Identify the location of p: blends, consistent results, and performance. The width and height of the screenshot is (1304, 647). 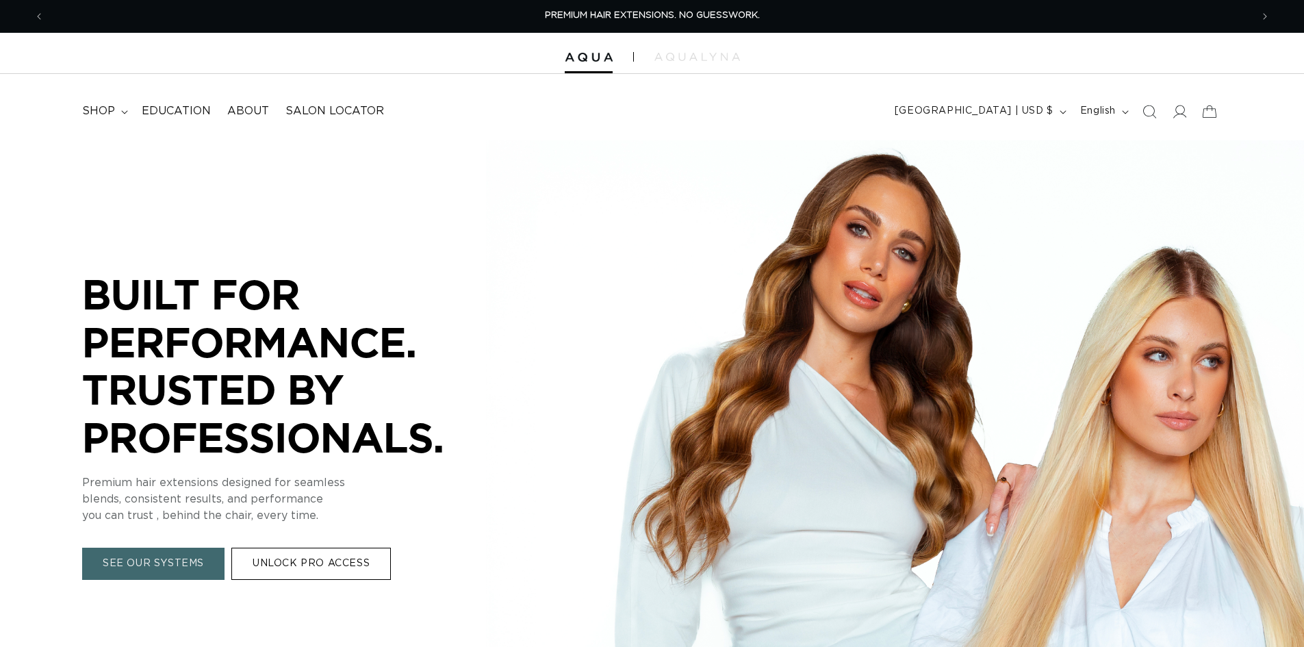
(288, 500).